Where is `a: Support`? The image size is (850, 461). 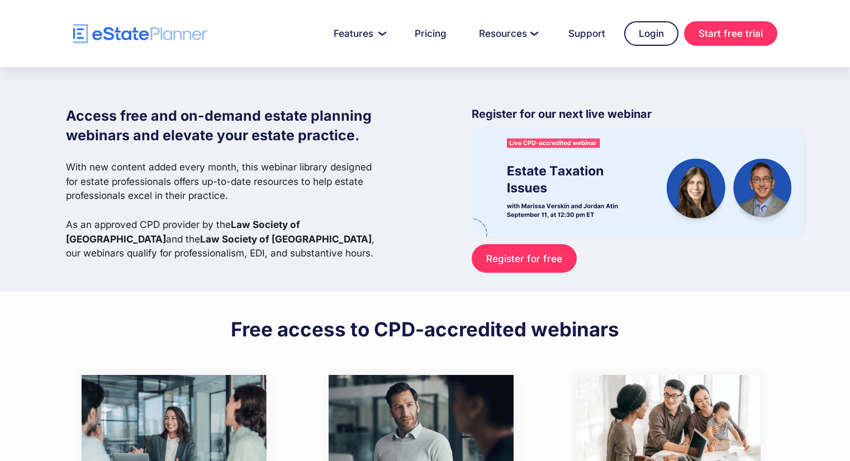 a: Support is located at coordinates (587, 34).